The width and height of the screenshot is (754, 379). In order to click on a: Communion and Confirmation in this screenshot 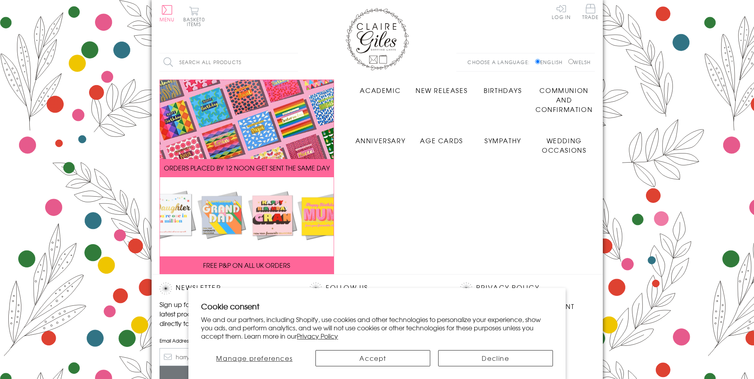, I will do `click(564, 97)`.